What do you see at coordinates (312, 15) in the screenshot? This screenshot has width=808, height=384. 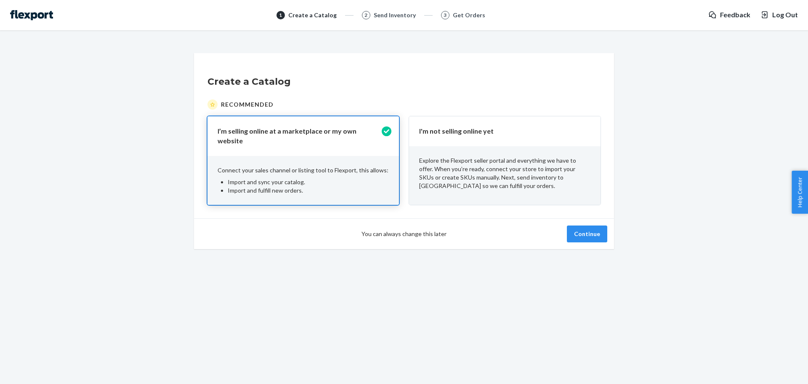 I see `div: Create a Catalog` at bounding box center [312, 15].